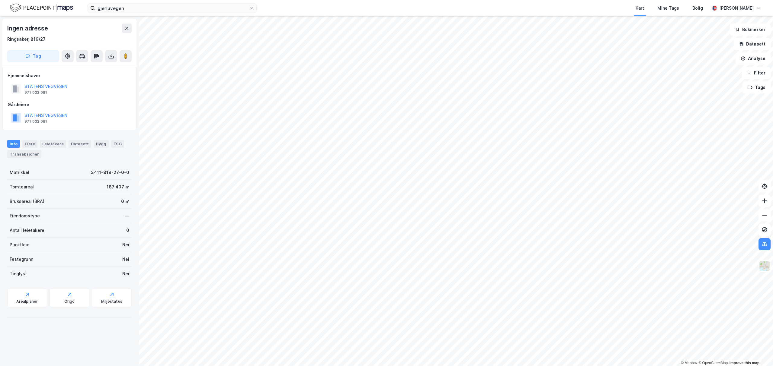 The image size is (773, 366). I want to click on div: Transaksjoner, so click(24, 154).